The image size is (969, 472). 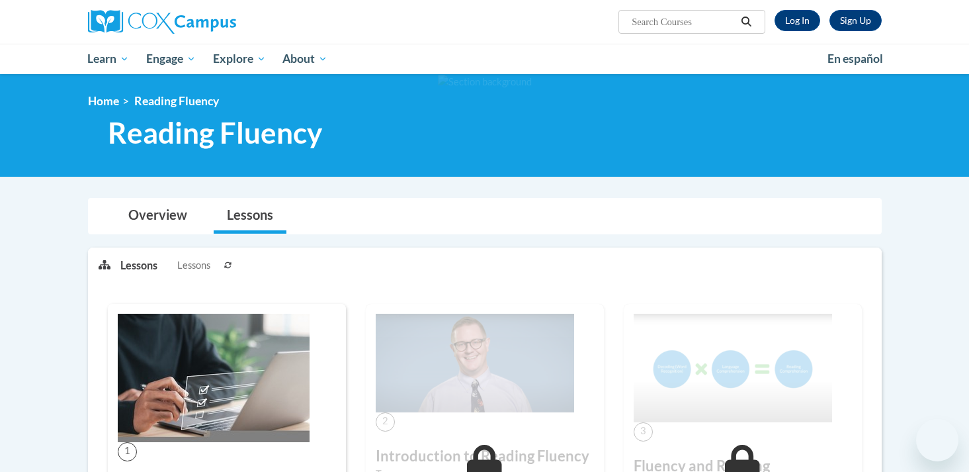 What do you see at coordinates (139, 265) in the screenshot?
I see `p: Lessons` at bounding box center [139, 265].